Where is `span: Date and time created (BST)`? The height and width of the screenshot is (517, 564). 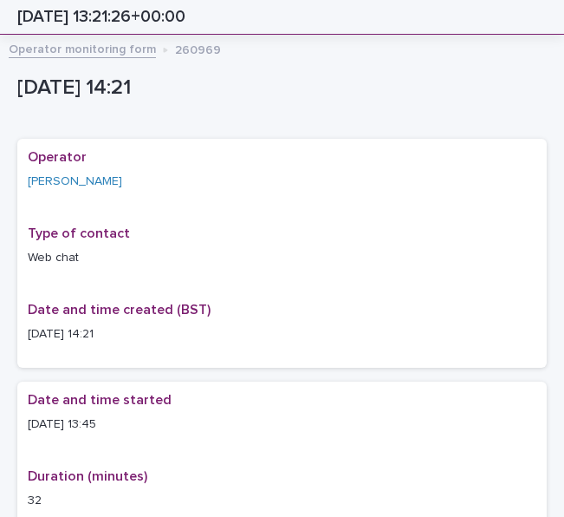
span: Date and time created (BST) is located at coordinates (119, 309).